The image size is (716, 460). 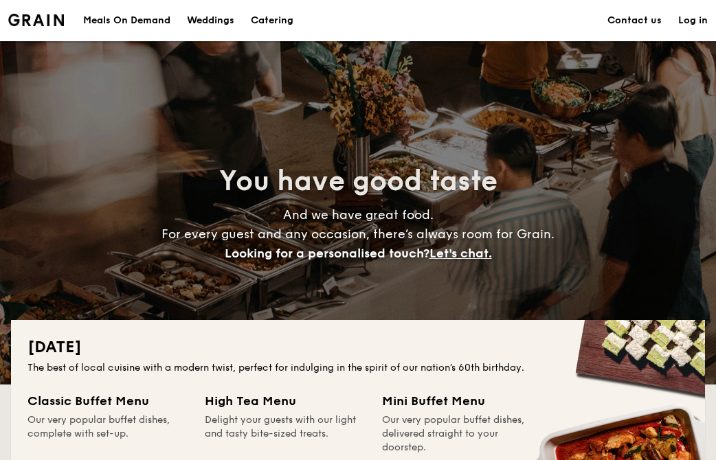 What do you see at coordinates (36, 20) in the screenshot?
I see `a: Logotype` at bounding box center [36, 20].